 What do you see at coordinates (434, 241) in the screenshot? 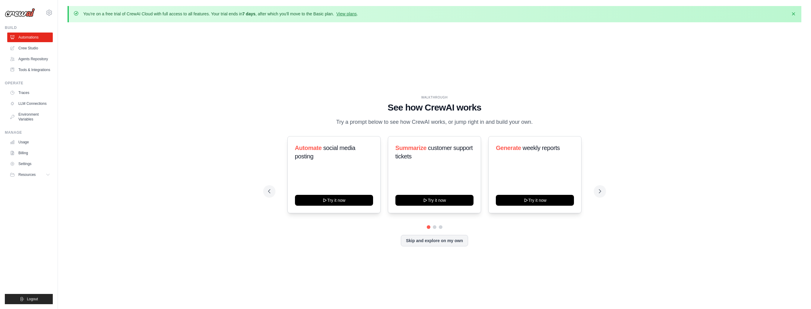
I see `button: Skip and explore on my own` at bounding box center [434, 241].